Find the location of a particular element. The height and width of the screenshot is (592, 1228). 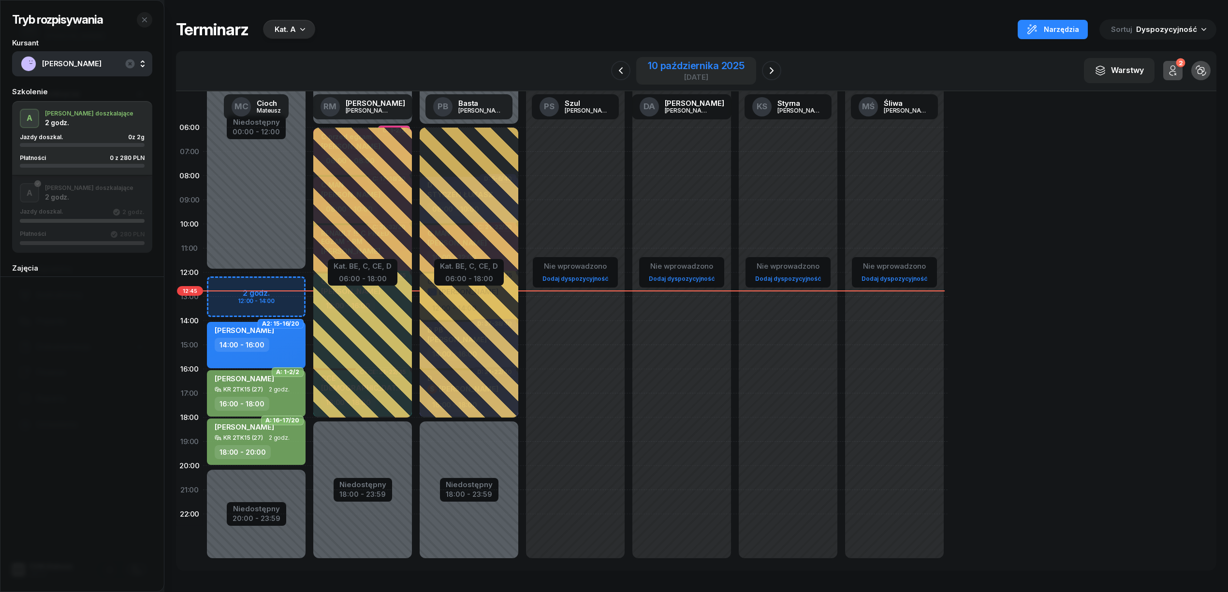

span: Sortuj is located at coordinates (1123, 29).